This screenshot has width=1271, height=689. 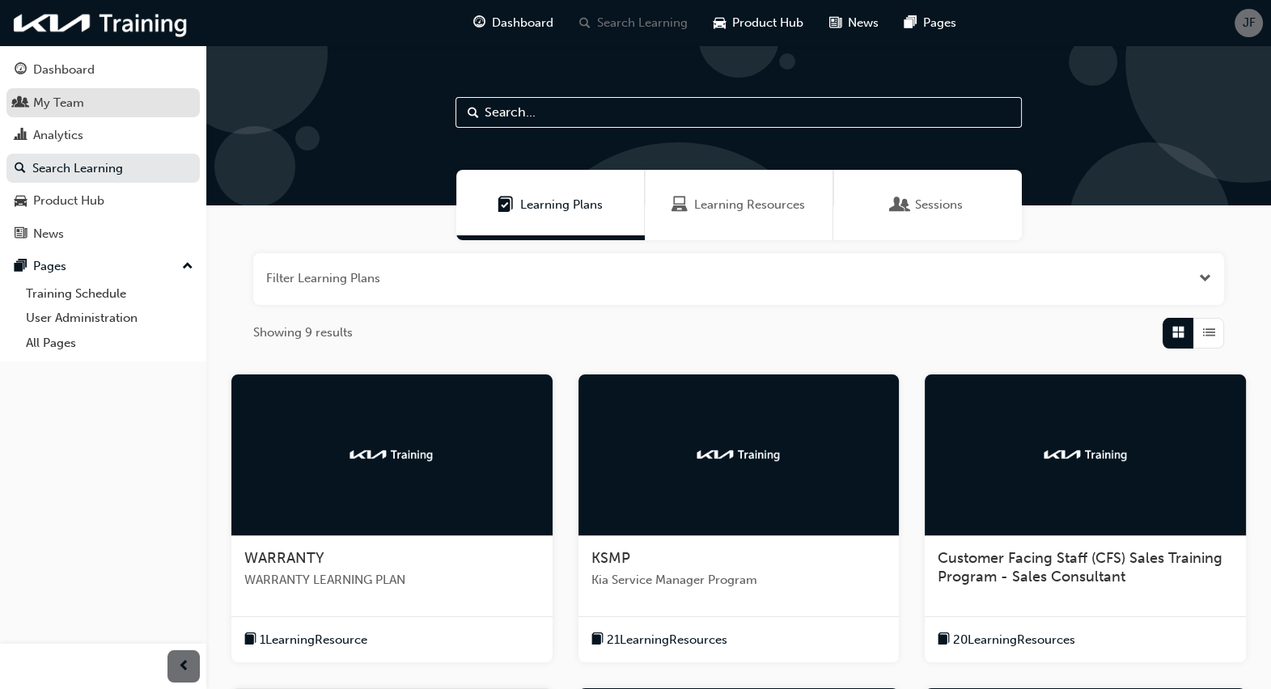 I want to click on a: Dashboard, so click(x=103, y=70).